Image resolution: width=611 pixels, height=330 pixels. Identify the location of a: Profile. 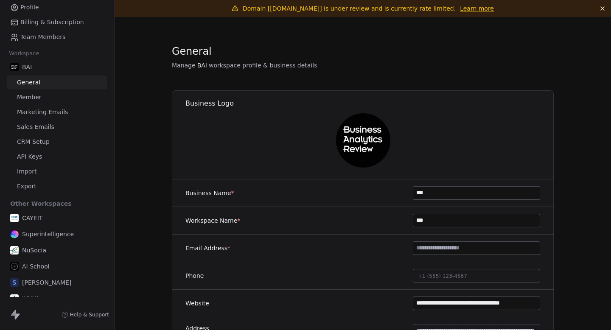
(57, 7).